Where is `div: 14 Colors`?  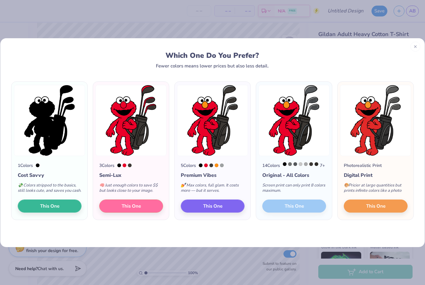 div: 14 Colors is located at coordinates (271, 166).